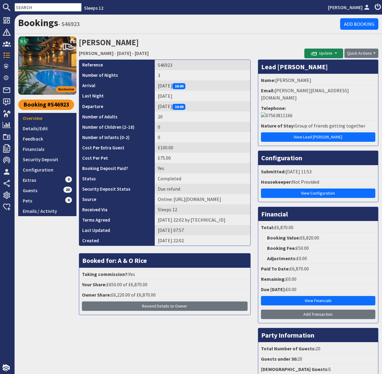  What do you see at coordinates (165, 285) in the screenshot?
I see `li: £650.00 of £6,870.00` at bounding box center [165, 285].